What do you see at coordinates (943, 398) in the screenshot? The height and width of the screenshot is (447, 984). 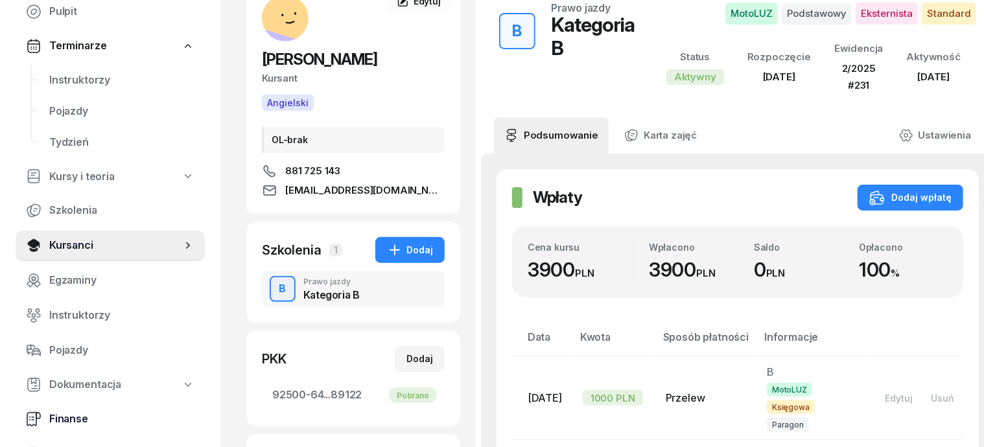 I see `div: Usuń` at bounding box center [943, 398].